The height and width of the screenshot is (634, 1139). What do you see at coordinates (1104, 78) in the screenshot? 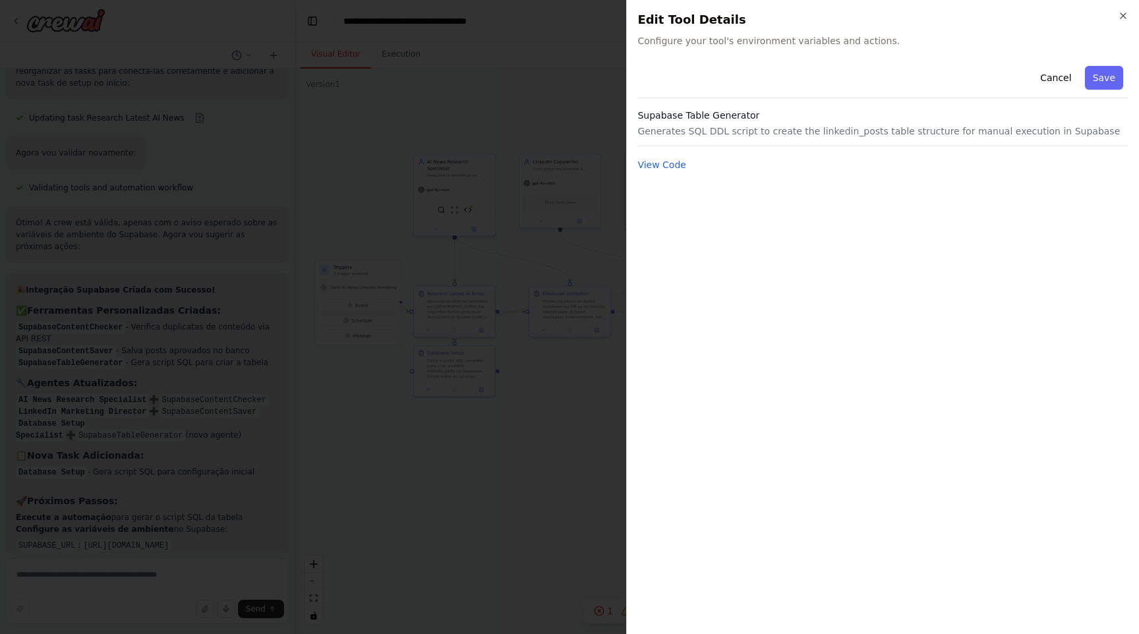
I see `button: Save` at bounding box center [1104, 78].